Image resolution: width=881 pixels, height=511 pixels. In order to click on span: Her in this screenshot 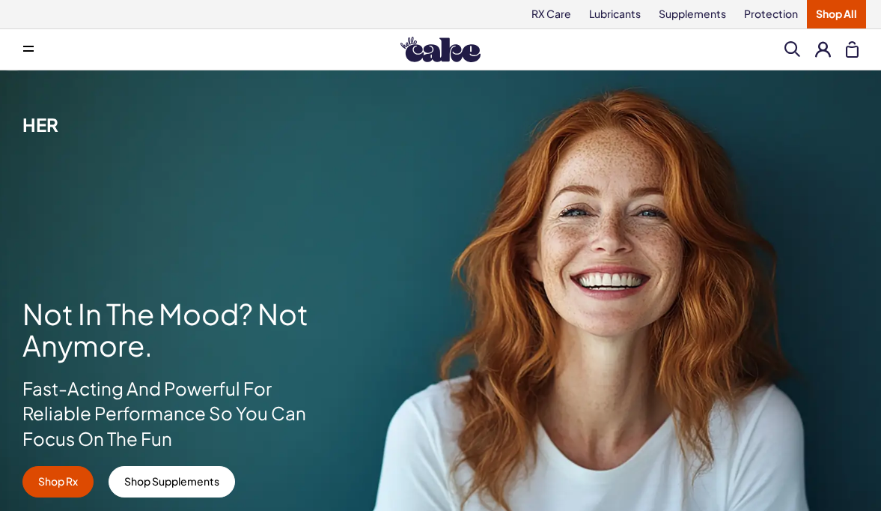, I will do `click(40, 124)`.